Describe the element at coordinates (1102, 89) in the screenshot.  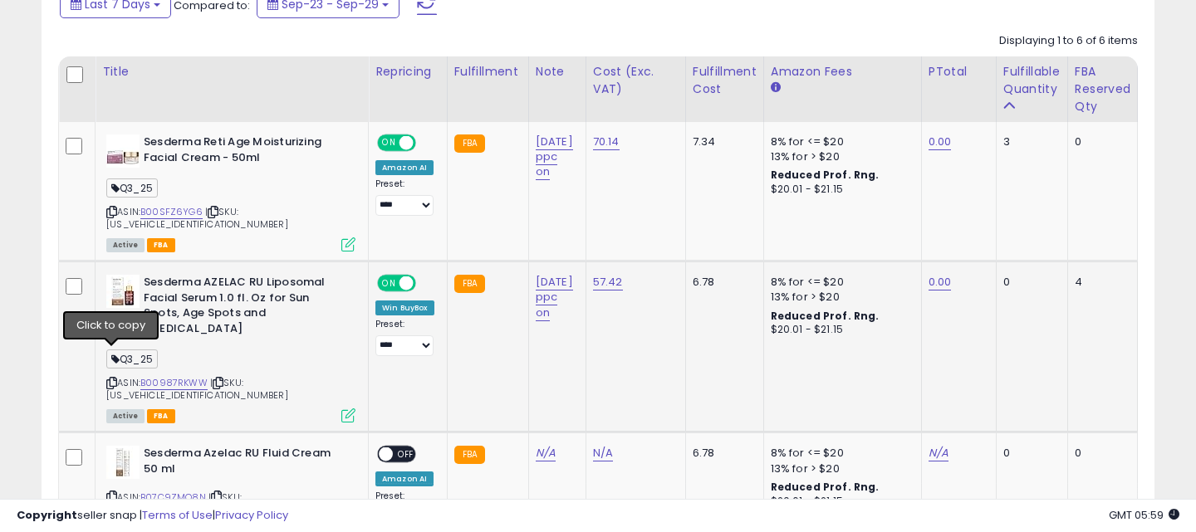
I see `div: FBA Reserved Qty` at that location.